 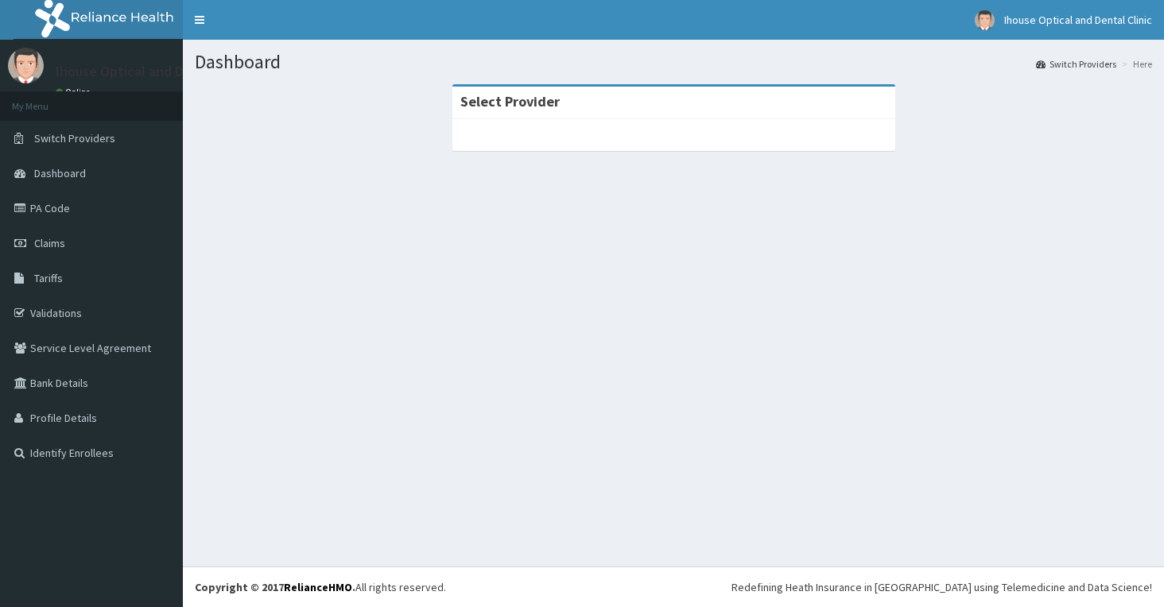 What do you see at coordinates (49, 278) in the screenshot?
I see `span: Tariffs` at bounding box center [49, 278].